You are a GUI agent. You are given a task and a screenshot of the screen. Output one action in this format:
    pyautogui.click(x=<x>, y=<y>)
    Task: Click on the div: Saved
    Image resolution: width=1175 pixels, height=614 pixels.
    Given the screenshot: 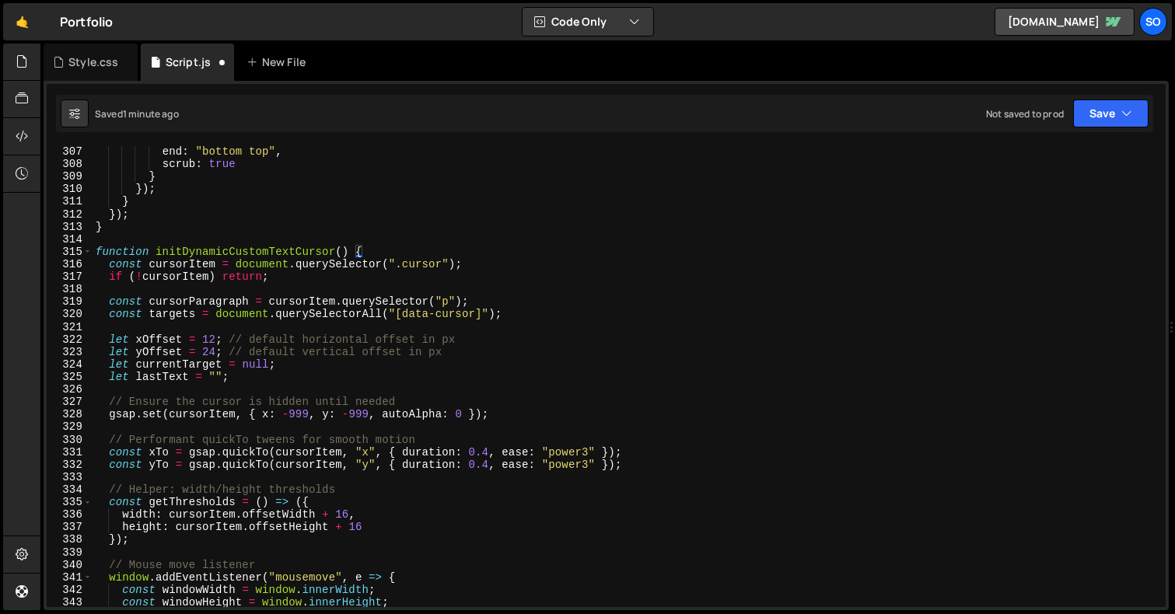 What is the action you would take?
    pyautogui.click(x=137, y=114)
    